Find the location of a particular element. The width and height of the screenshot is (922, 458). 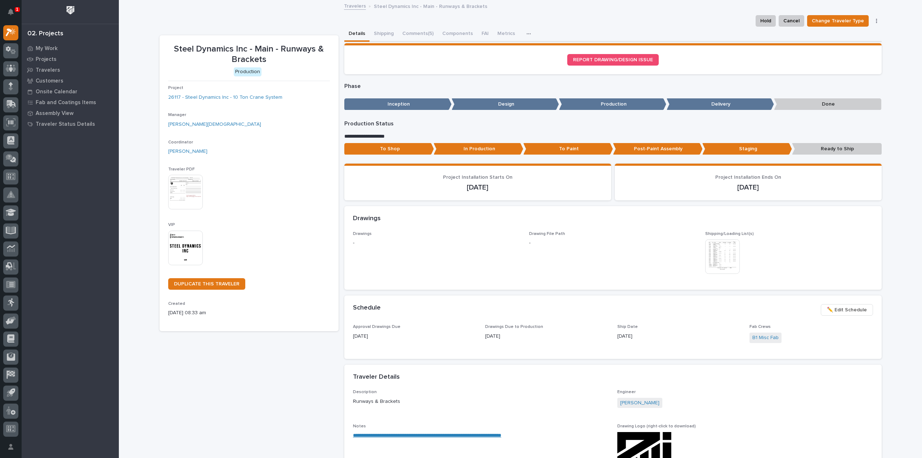

span: Drawings is located at coordinates (363, 234).